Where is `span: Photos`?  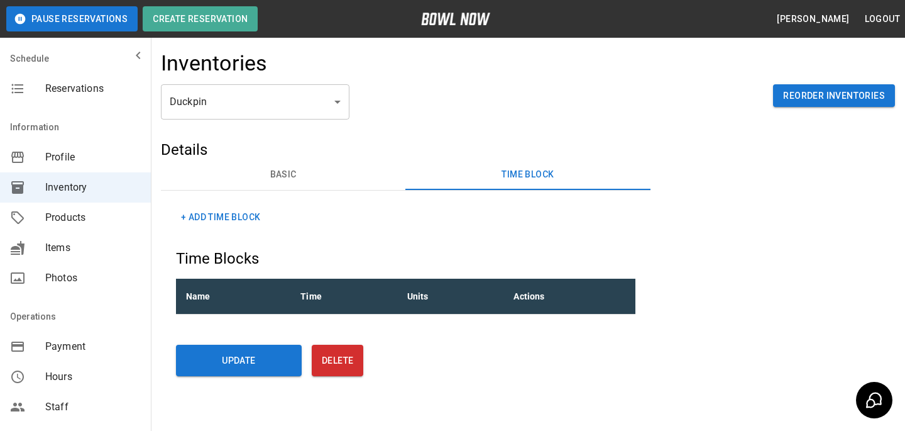
span: Photos is located at coordinates (93, 278).